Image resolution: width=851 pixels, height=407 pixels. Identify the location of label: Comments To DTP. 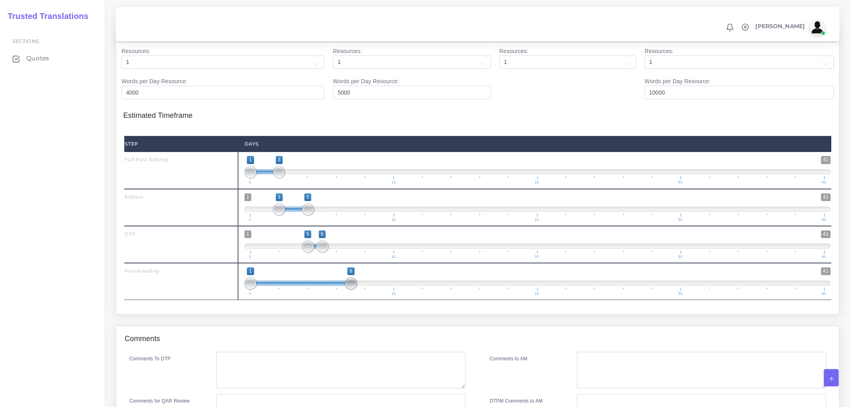
(150, 359).